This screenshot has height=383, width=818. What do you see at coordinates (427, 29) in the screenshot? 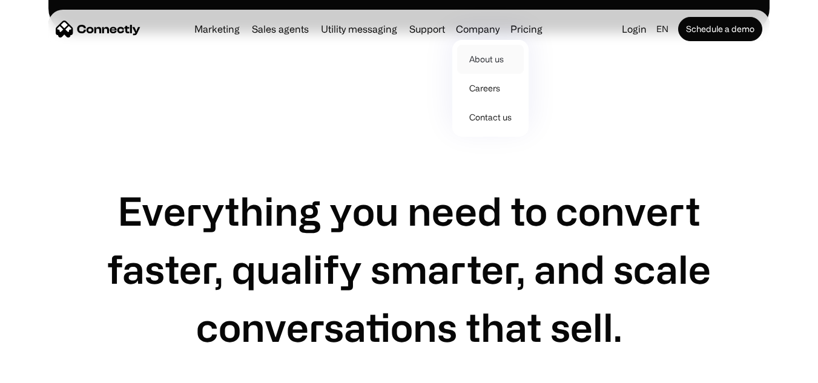
I see `a: Support` at bounding box center [427, 29].